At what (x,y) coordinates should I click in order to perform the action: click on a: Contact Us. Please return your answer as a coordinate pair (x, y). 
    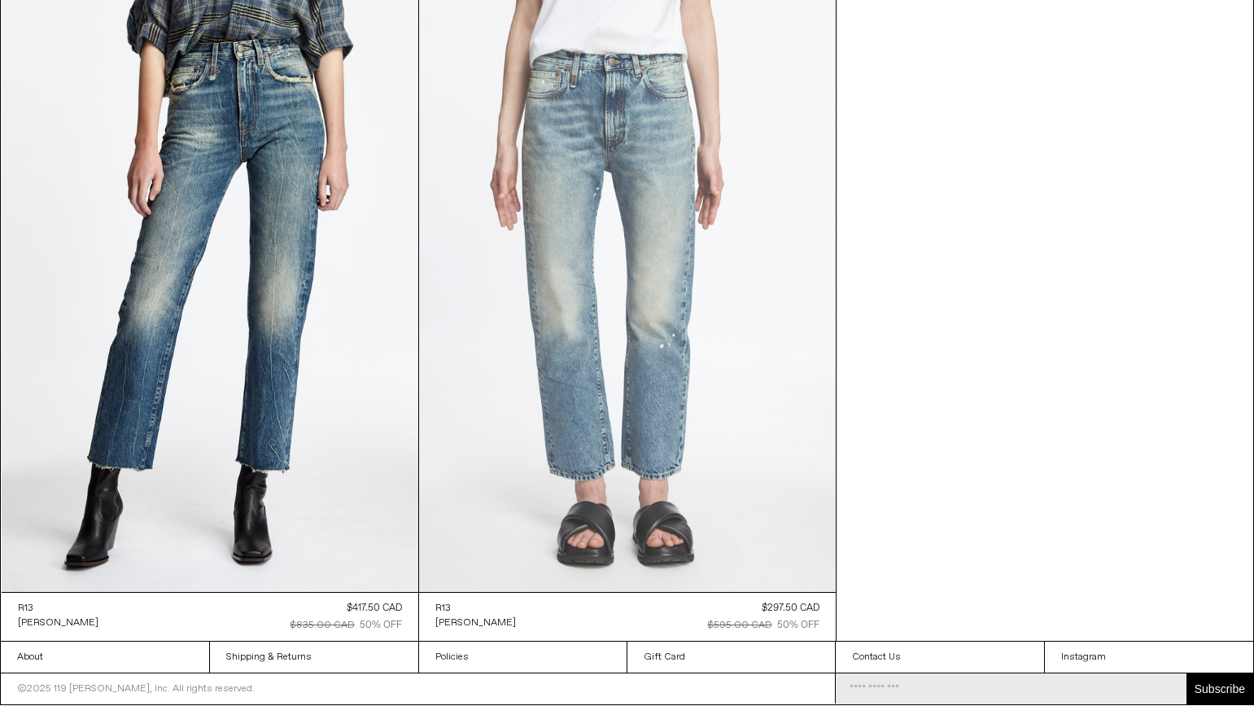
    Looking at the image, I should click on (940, 657).